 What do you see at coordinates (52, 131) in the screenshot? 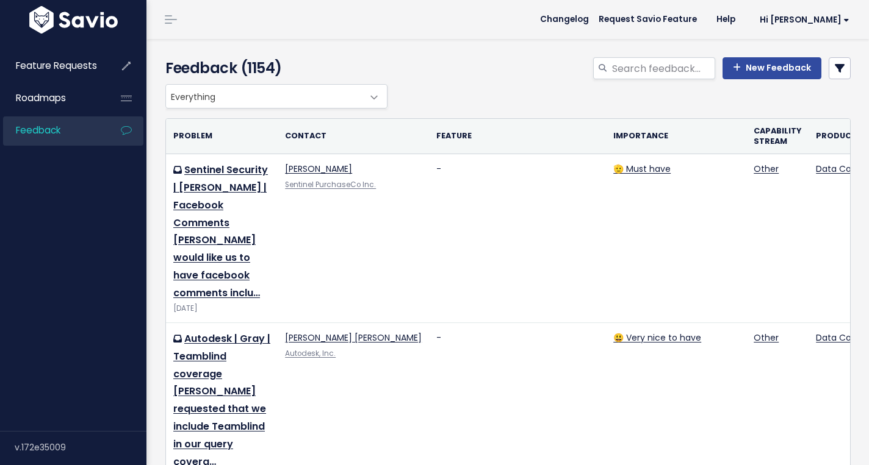
I see `a: Feedback` at bounding box center [52, 131].